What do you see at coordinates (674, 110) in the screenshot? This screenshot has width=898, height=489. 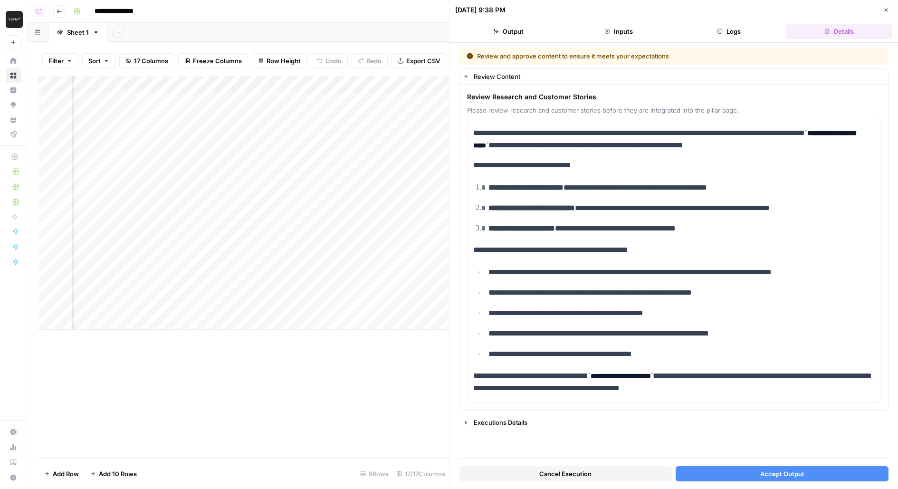 I see `span: Please review research and customer stories before they are integrated into the pillar page.` at bounding box center [674, 110].